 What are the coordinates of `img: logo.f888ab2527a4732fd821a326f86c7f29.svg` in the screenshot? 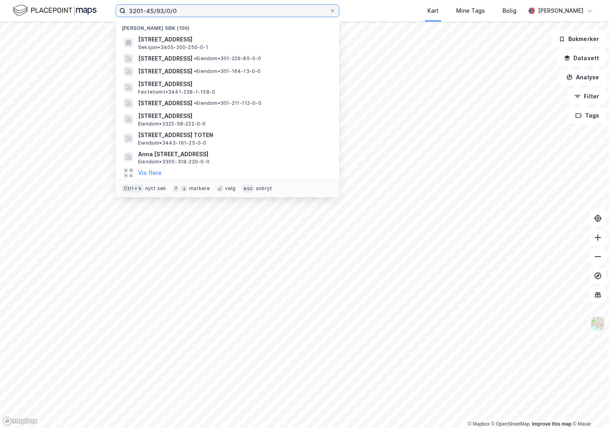 It's located at (55, 10).